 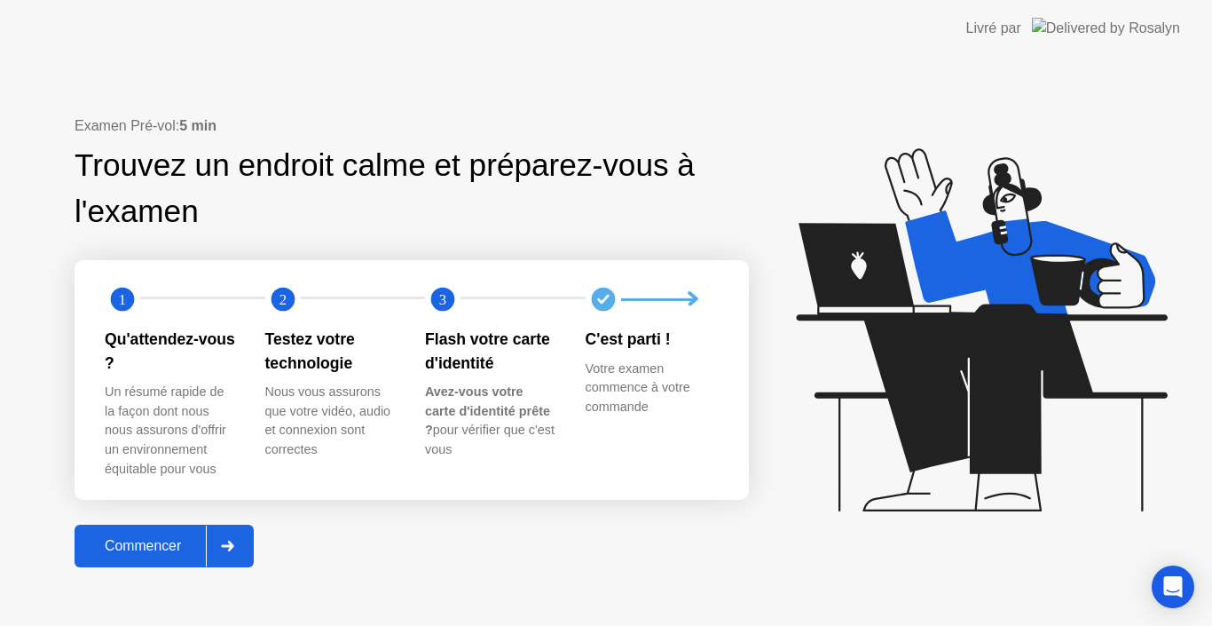 What do you see at coordinates (164, 546) in the screenshot?
I see `button: Commencer` at bounding box center [164, 546].